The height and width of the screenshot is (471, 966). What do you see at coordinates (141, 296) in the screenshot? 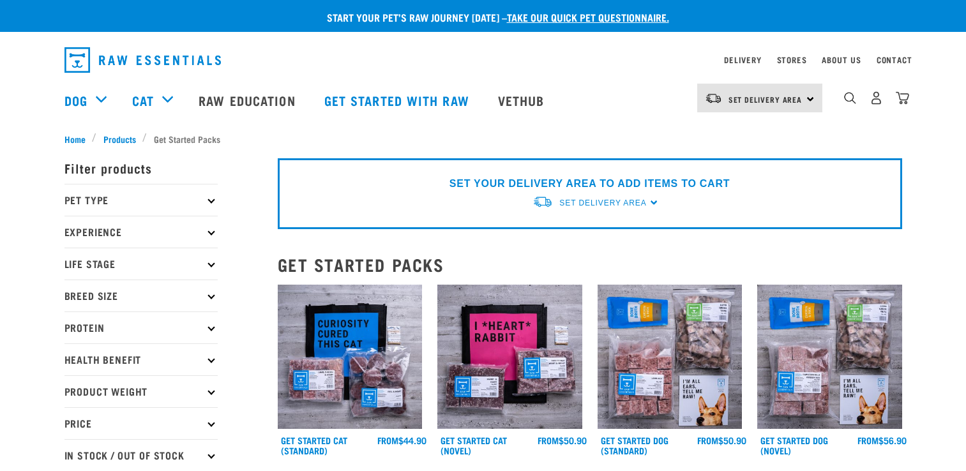
I see `p: Breed Size` at bounding box center [141, 296].